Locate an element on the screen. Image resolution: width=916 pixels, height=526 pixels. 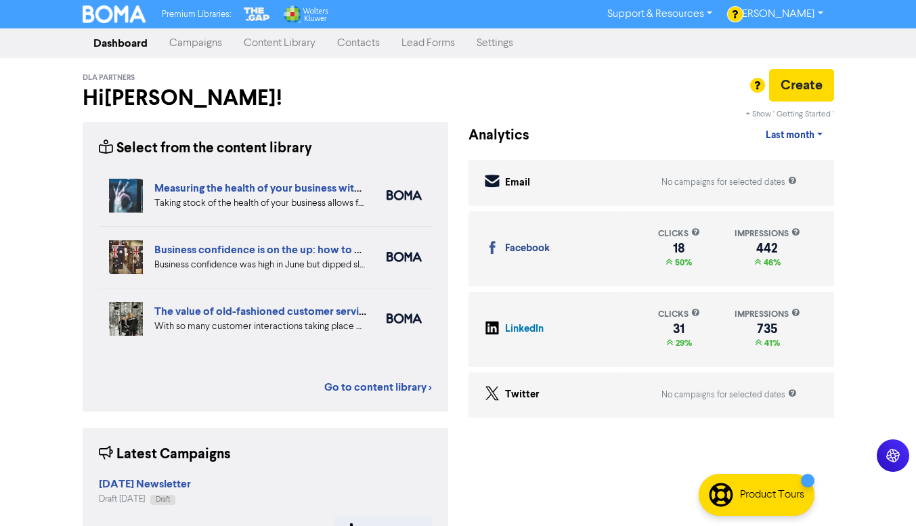
a: Go to content library > is located at coordinates (378, 387).